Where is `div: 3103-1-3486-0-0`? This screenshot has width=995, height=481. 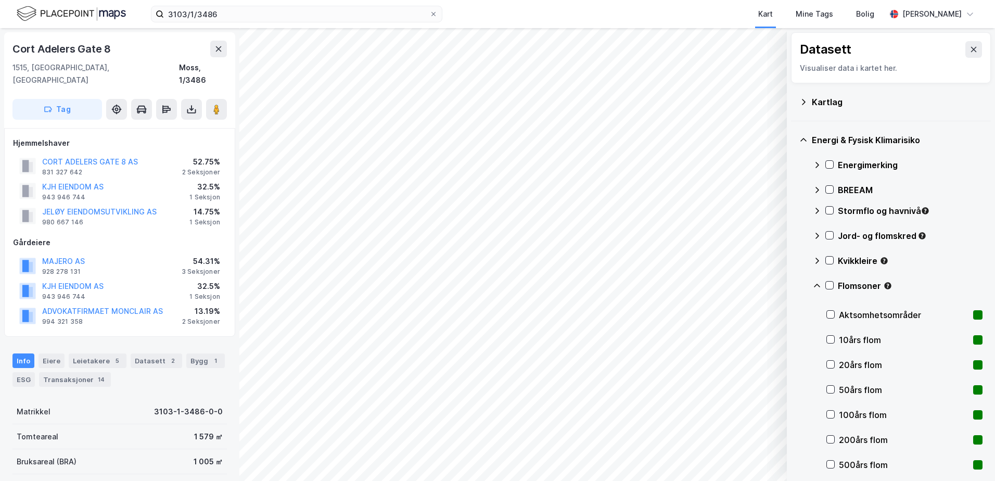 div: 3103-1-3486-0-0 is located at coordinates (188, 412).